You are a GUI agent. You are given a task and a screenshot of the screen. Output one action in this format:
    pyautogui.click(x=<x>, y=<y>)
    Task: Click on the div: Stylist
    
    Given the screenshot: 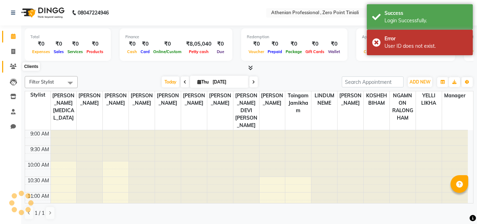 What is the action you would take?
    pyautogui.click(x=38, y=95)
    